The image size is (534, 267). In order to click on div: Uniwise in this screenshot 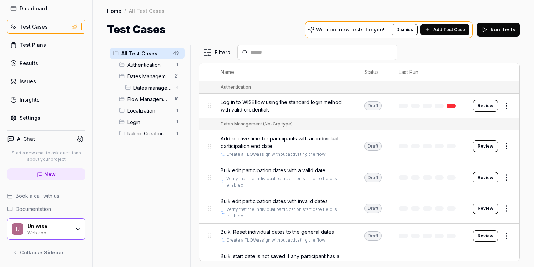, I will do `click(49, 226)`.